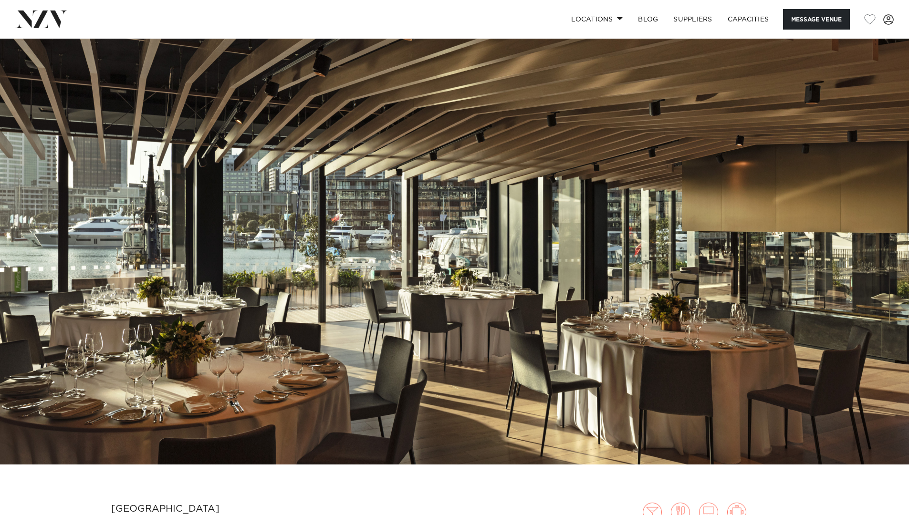 Image resolution: width=909 pixels, height=515 pixels. Describe the element at coordinates (648, 19) in the screenshot. I see `a: BLOG` at that location.